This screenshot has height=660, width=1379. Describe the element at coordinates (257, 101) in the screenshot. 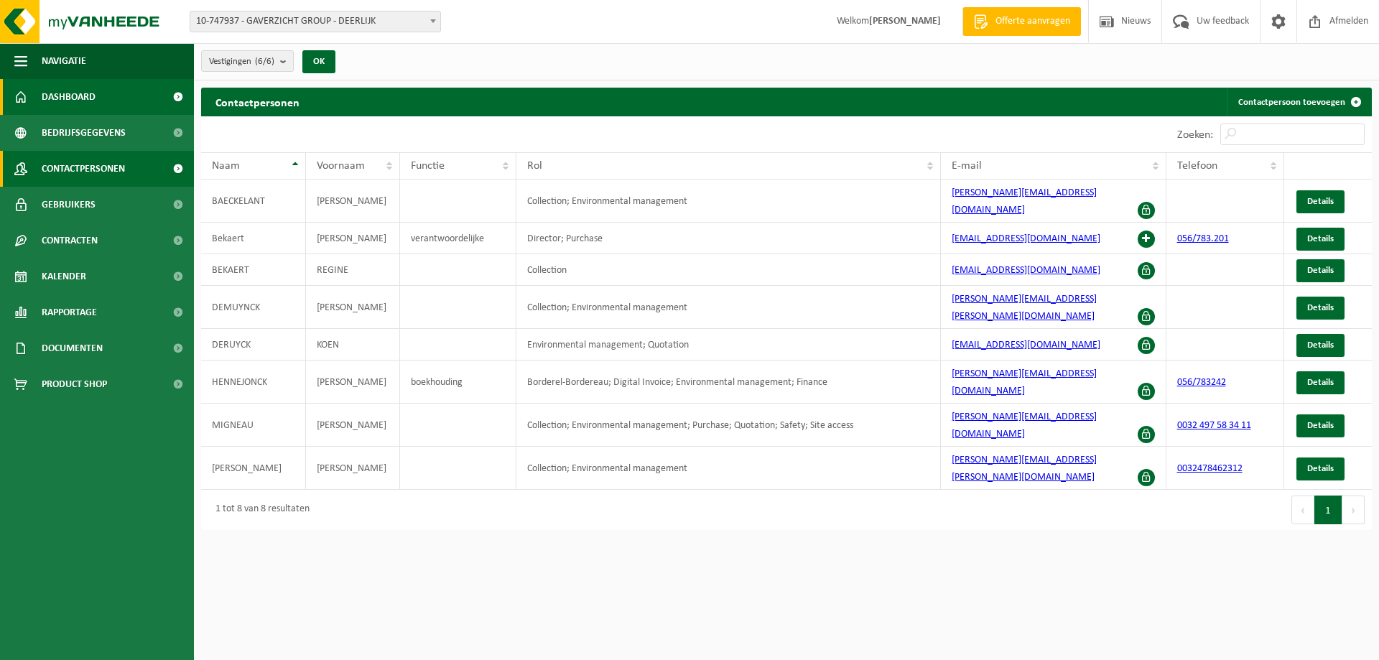

I see `h2: Contactpersonen` at that location.